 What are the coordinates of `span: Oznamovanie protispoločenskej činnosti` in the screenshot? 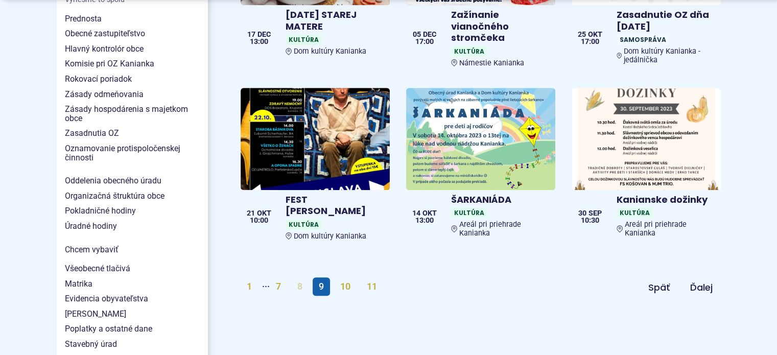 It's located at (132, 153).